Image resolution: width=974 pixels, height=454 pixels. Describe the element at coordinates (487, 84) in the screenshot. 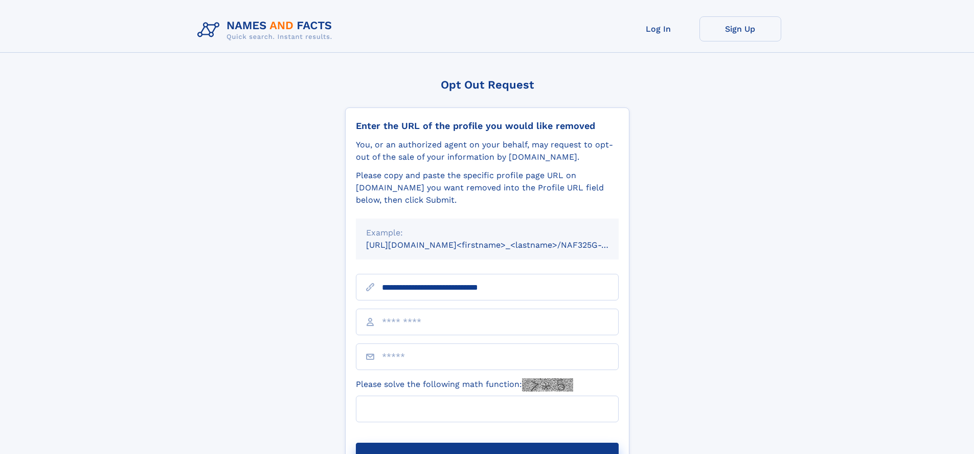

I see `div: Opt Out Request` at that location.